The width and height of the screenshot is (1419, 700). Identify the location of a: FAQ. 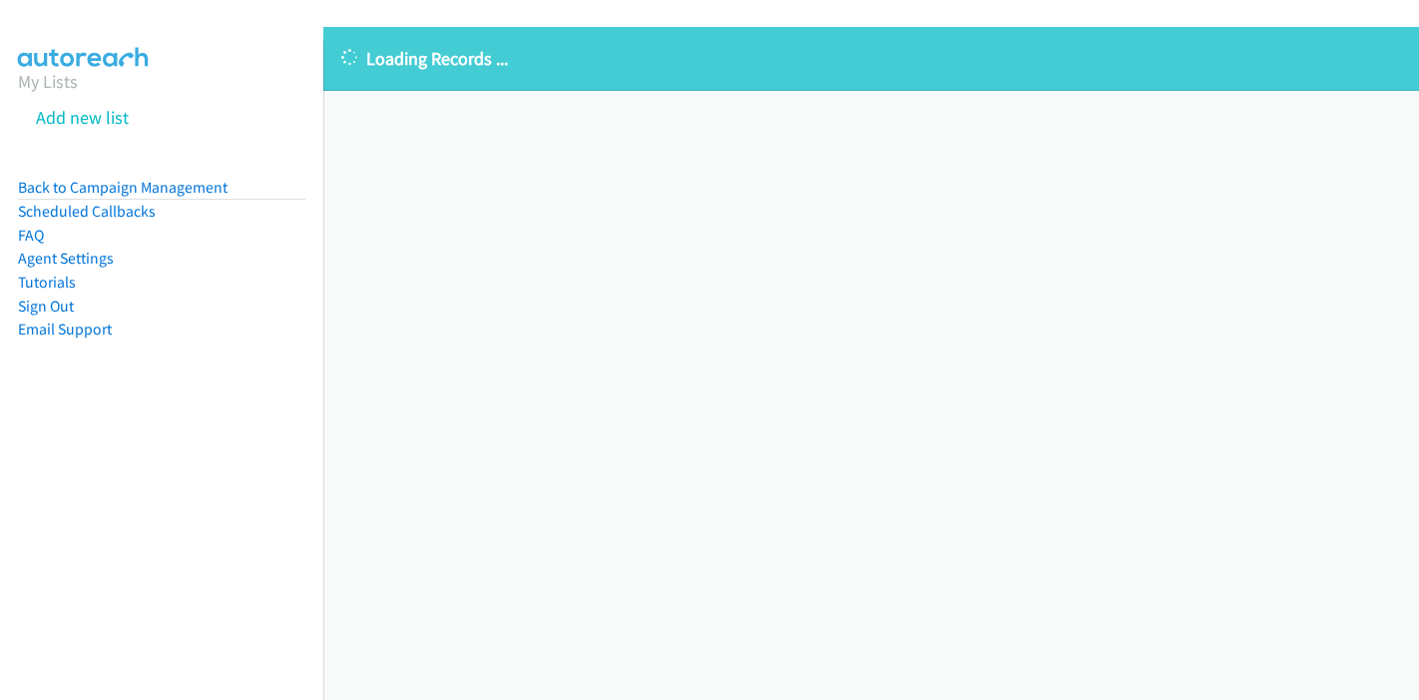
(31, 235).